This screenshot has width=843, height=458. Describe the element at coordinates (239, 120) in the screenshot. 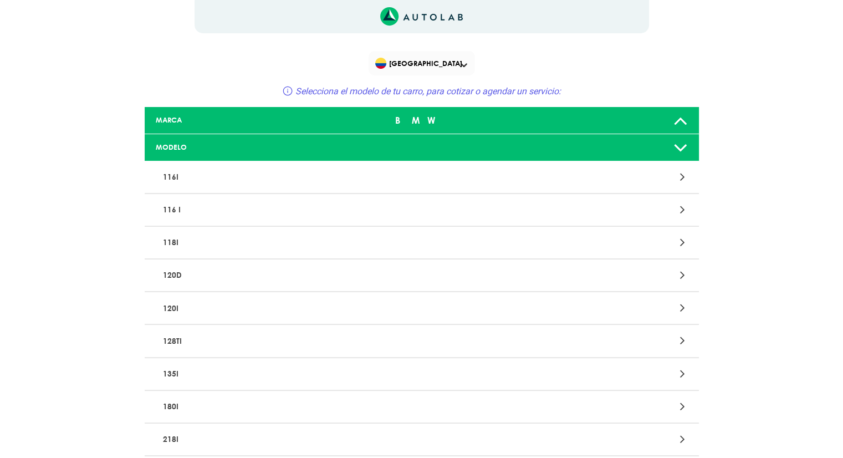

I see `div: MARCA` at that location.